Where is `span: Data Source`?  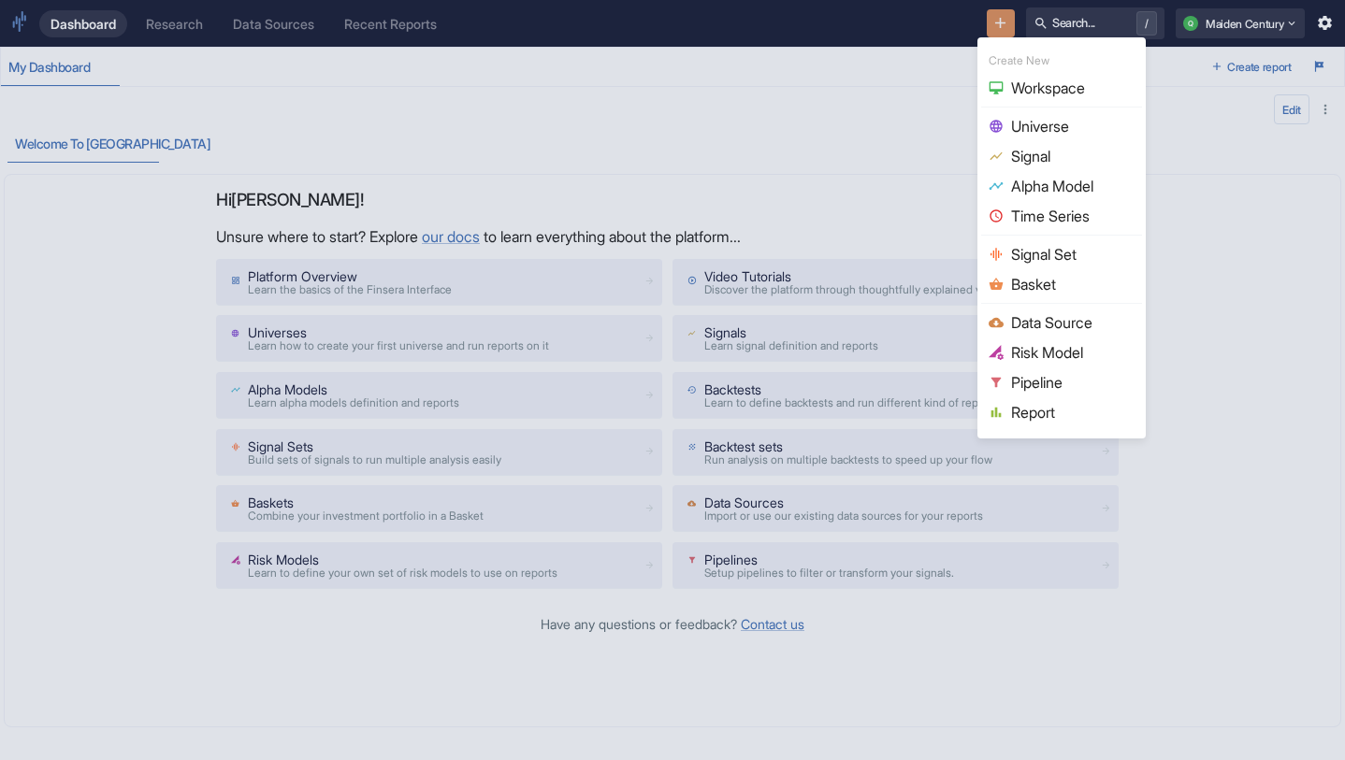
span: Data Source is located at coordinates (1073, 323).